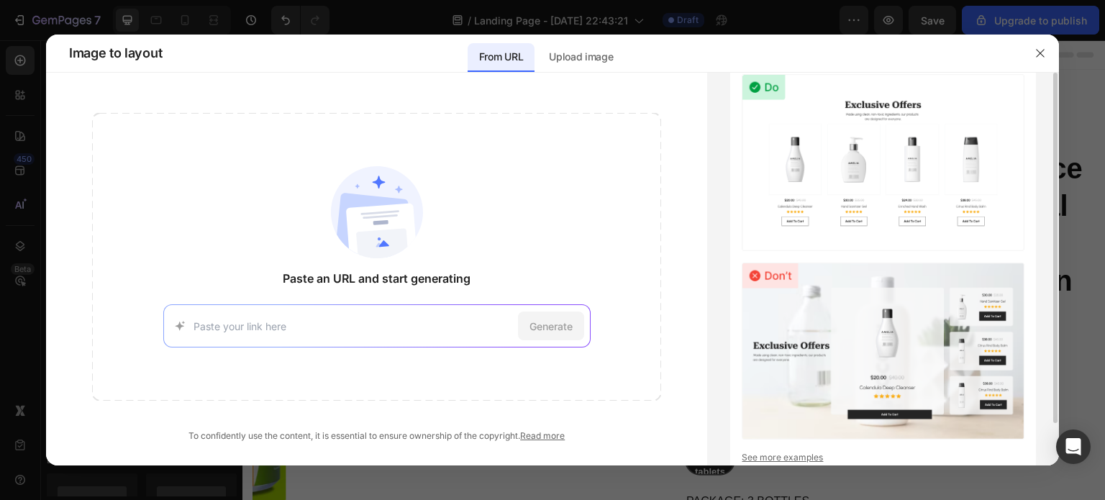  What do you see at coordinates (647, 203) in the screenshot?
I see `h1: Probiotic for Dogs - Enhance Intestinal Health, Nutritional Supplement, Enhance Immunity, Relieve...` at bounding box center [647, 203].